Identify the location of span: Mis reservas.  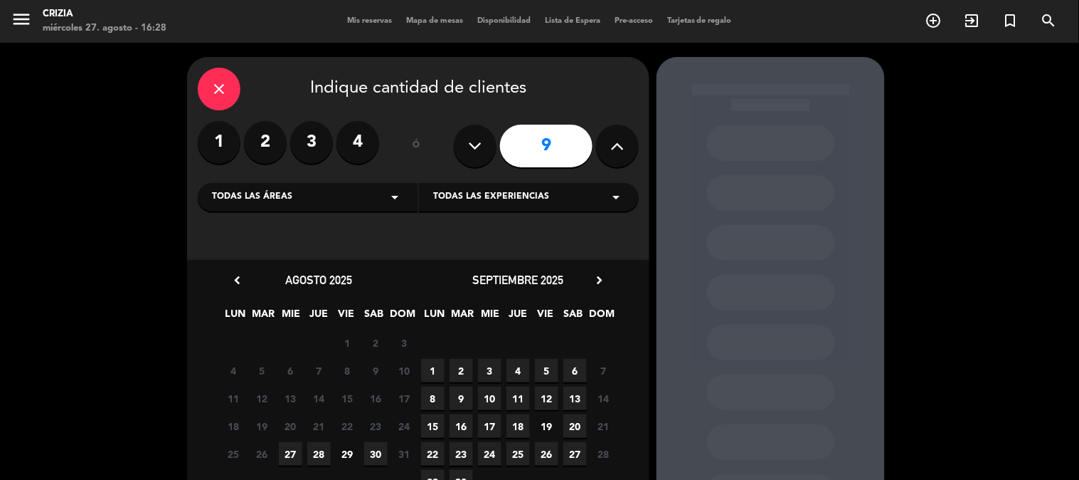
(369, 21).